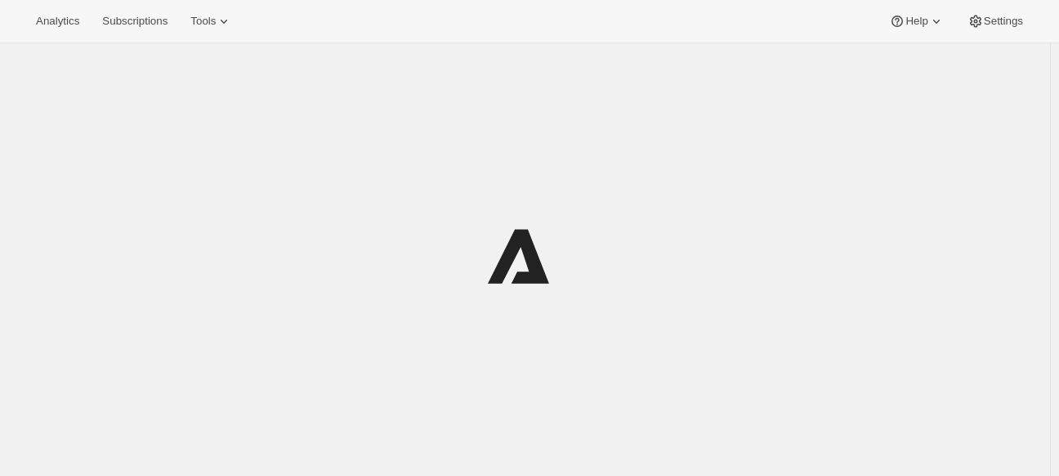 The height and width of the screenshot is (476, 1059). I want to click on button: Analytics, so click(57, 21).